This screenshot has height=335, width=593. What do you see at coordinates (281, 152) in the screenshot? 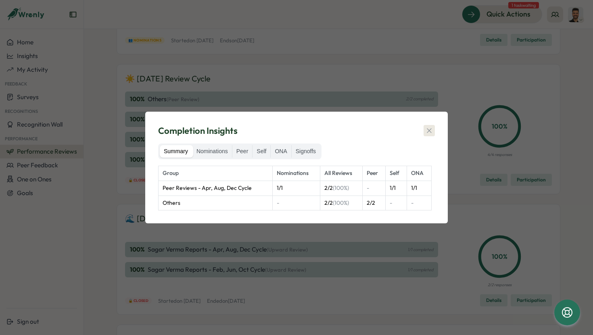
I see `label: ONA` at bounding box center [281, 152].